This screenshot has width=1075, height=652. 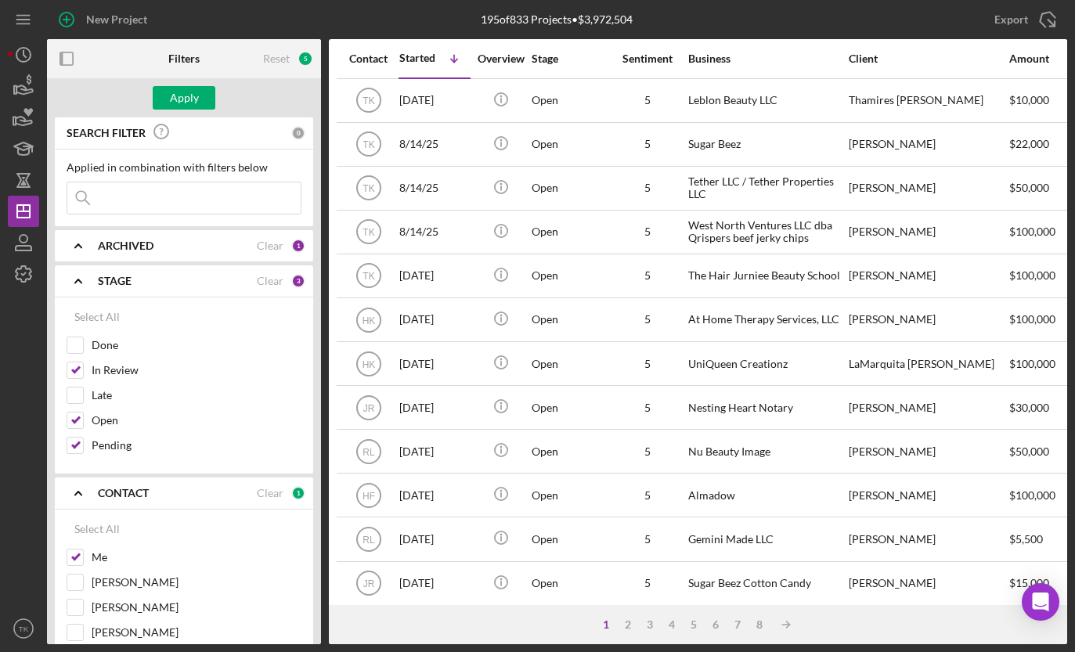 What do you see at coordinates (767, 583) in the screenshot?
I see `div: Sugar Beez Cotton Candy` at bounding box center [767, 583].